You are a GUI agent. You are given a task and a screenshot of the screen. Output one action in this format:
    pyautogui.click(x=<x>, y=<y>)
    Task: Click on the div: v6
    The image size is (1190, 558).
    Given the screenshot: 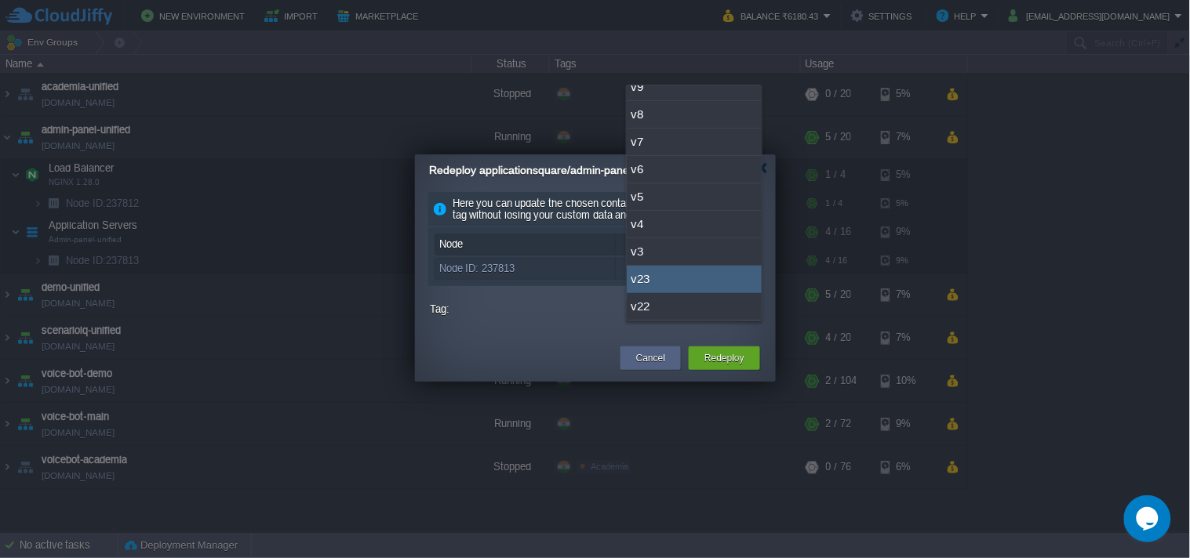 What is the action you would take?
    pyautogui.click(x=694, y=169)
    